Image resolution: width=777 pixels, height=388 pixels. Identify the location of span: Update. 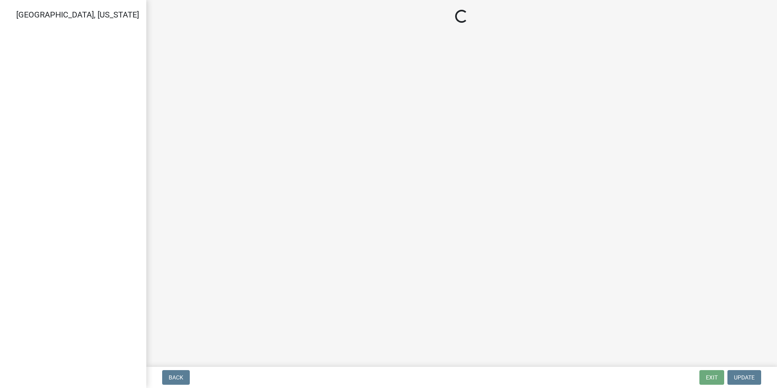
(744, 377).